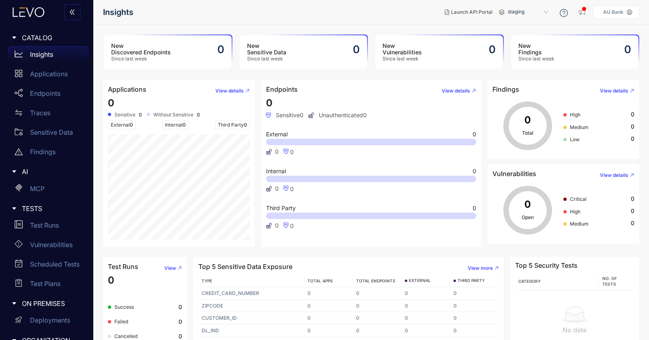 This screenshot has width=649, height=340. I want to click on p: Deployments, so click(50, 320).